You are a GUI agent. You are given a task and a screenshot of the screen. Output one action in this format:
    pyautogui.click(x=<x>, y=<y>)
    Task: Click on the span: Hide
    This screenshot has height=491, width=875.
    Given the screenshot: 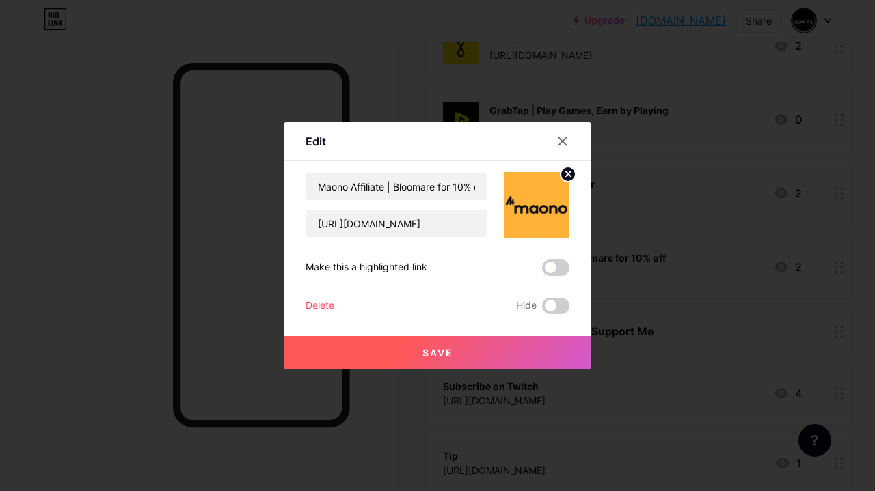 What is the action you would take?
    pyautogui.click(x=526, y=306)
    